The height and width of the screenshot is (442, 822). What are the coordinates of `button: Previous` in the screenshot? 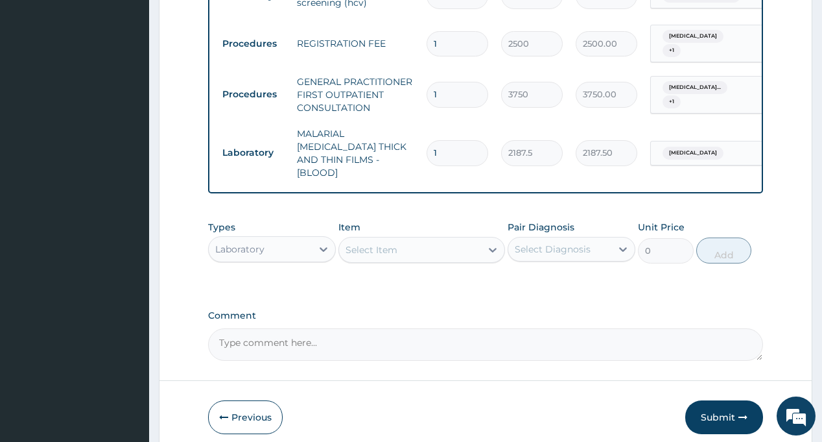 It's located at (245, 417).